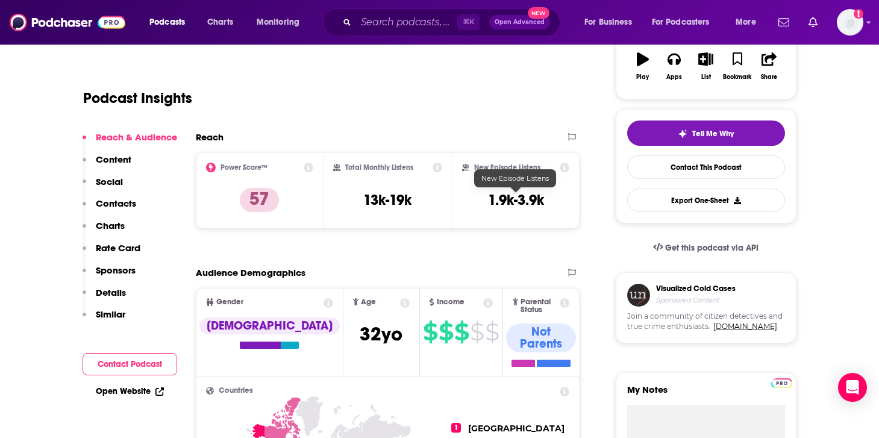 The image size is (879, 438). What do you see at coordinates (515, 178) in the screenshot?
I see `span: New Episode Listens` at bounding box center [515, 178].